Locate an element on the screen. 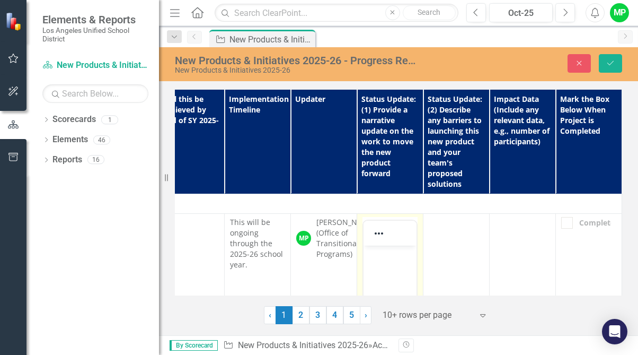 The height and width of the screenshot is (355, 638). small: Los Angeles Unified School District is located at coordinates (95, 34).